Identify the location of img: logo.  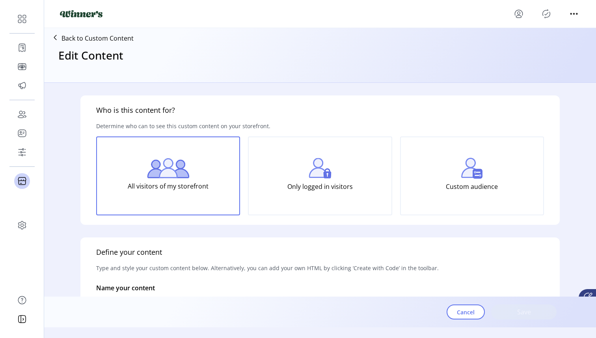
(81, 14).